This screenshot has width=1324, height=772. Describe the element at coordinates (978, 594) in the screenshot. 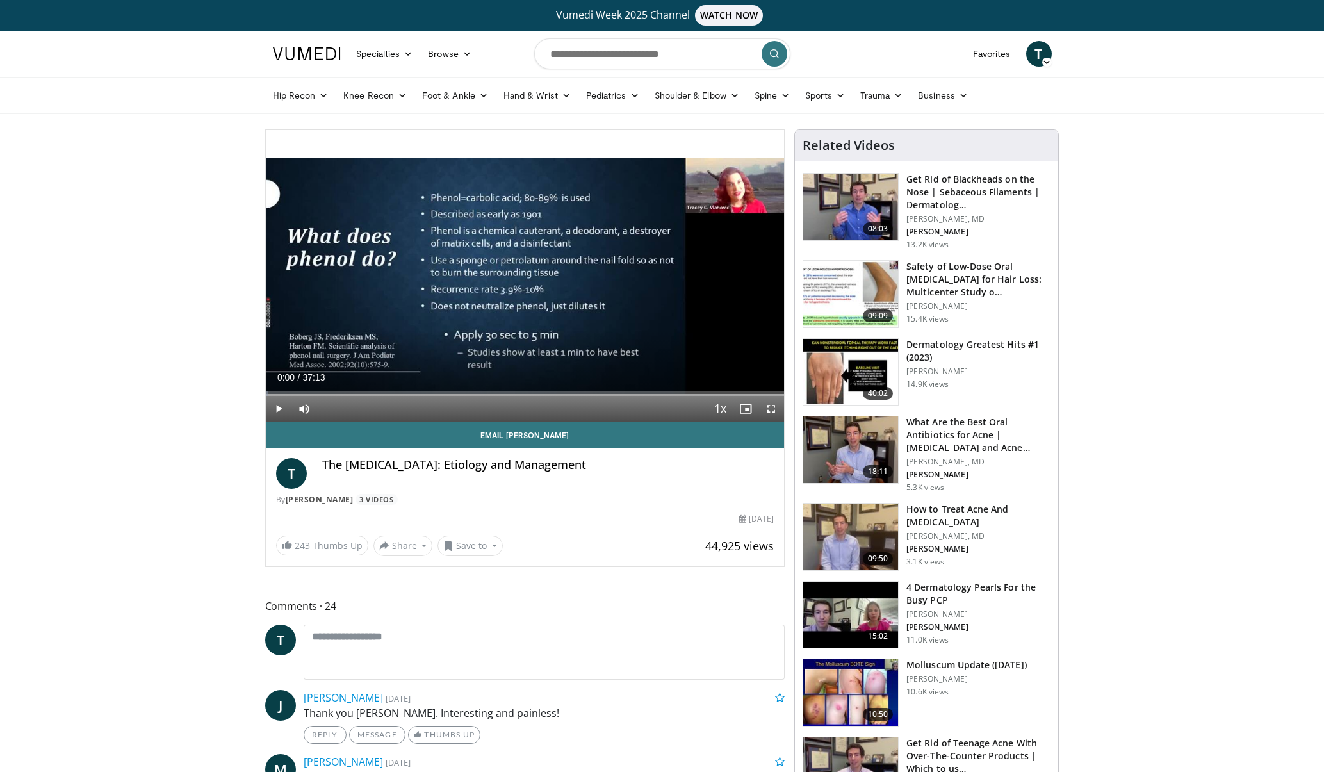

I see `h3: 4 Dermatology Pearls For the Busy PCP` at that location.